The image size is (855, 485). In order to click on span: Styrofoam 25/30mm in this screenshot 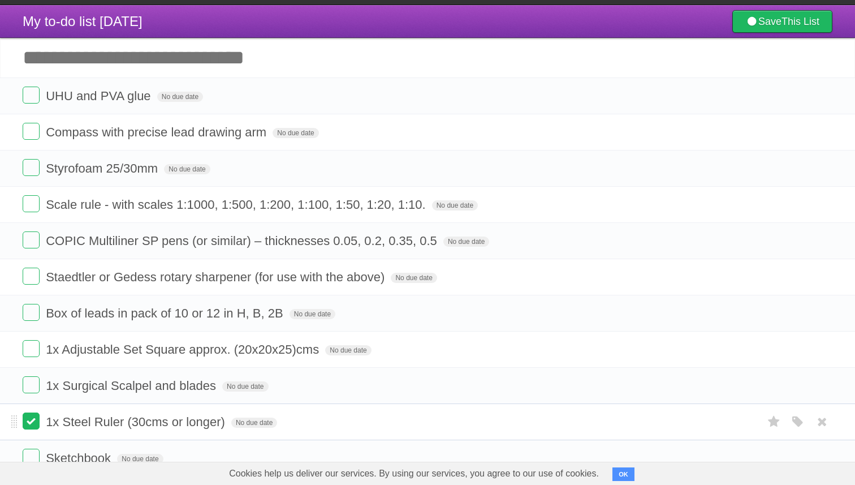, I will do `click(103, 168)`.